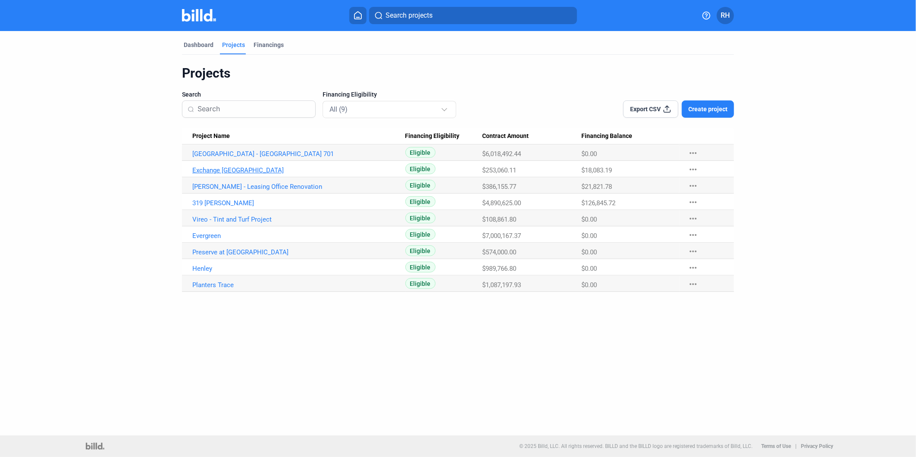  Describe the element at coordinates (502, 203) in the screenshot. I see `span: $4,890,625.00` at that location.